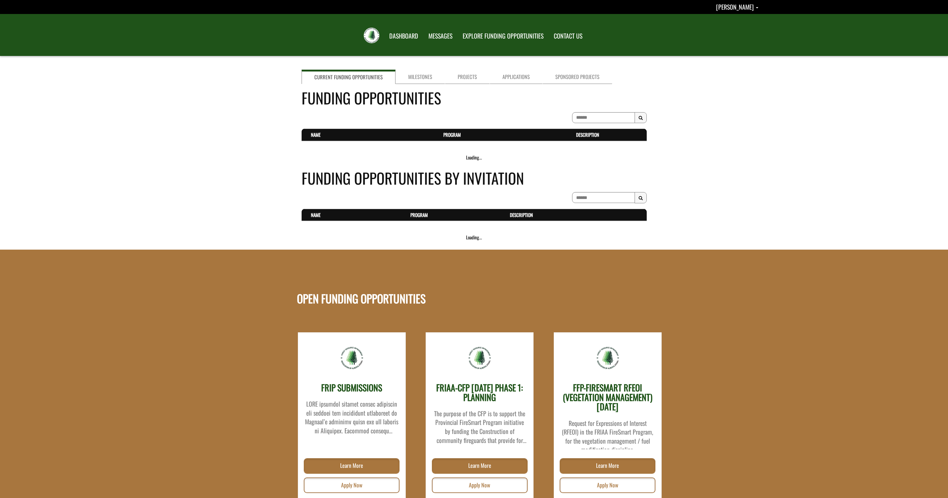  What do you see at coordinates (485, 35) in the screenshot?
I see `nav: Main Navigation` at bounding box center [485, 35].